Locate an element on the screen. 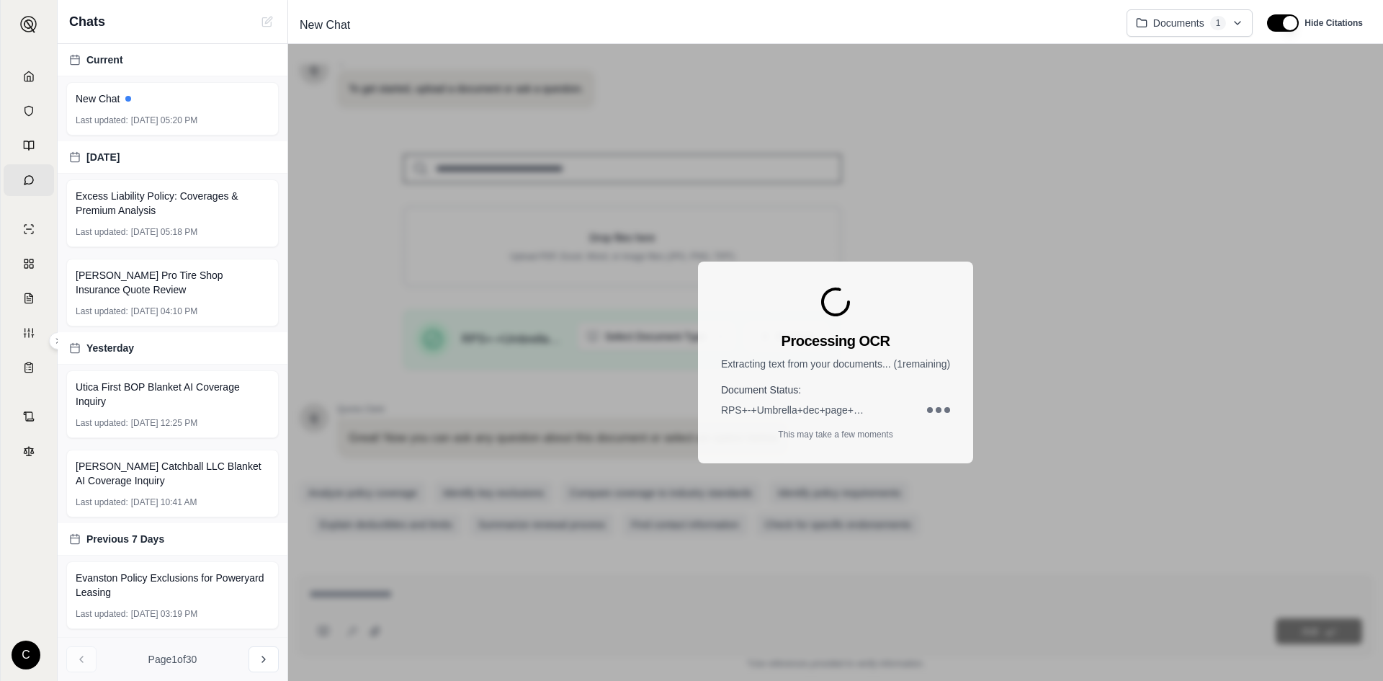  a: Chat is located at coordinates (29, 180).